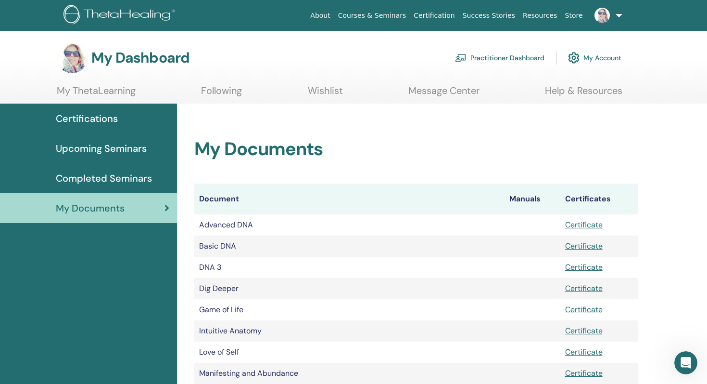 The height and width of the screenshot is (384, 707). What do you see at coordinates (489, 15) in the screenshot?
I see `a: Success Stories` at bounding box center [489, 15].